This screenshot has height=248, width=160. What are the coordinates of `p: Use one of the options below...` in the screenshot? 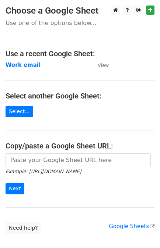 It's located at (80, 23).